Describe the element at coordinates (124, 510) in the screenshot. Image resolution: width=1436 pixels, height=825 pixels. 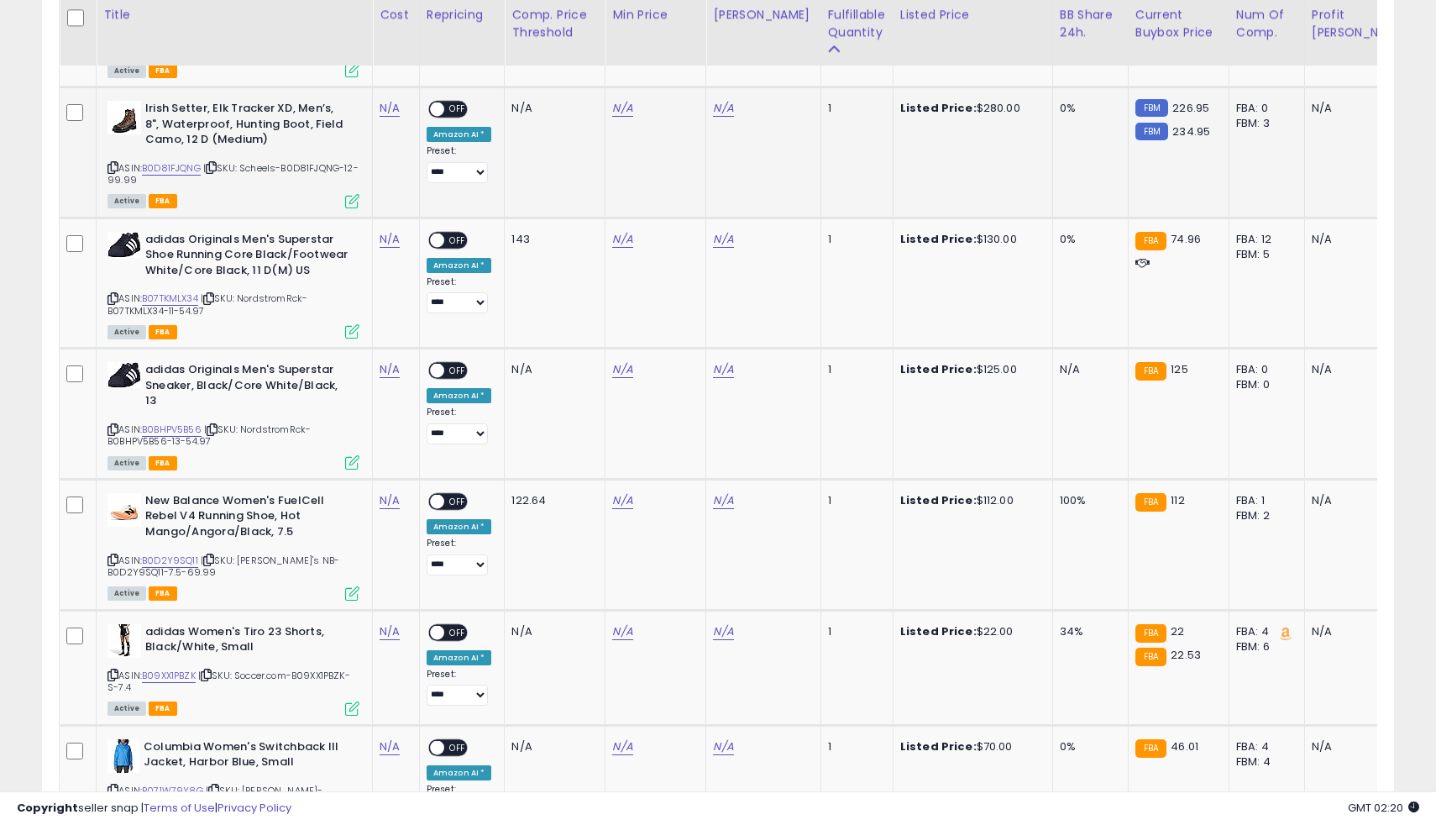
I see `img: 31z+fTgchTL._SL40_.jpg` at that location.